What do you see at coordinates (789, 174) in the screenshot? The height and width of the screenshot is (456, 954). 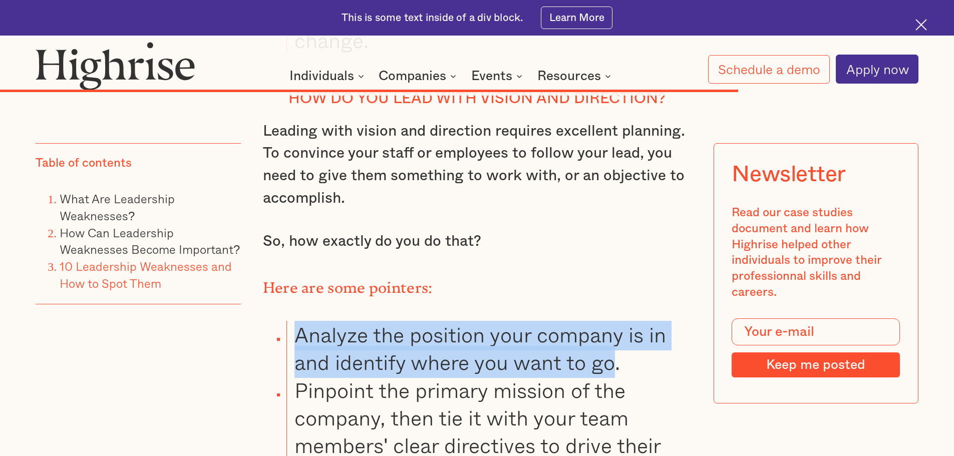 I see `div: Newsletter` at bounding box center [789, 174].